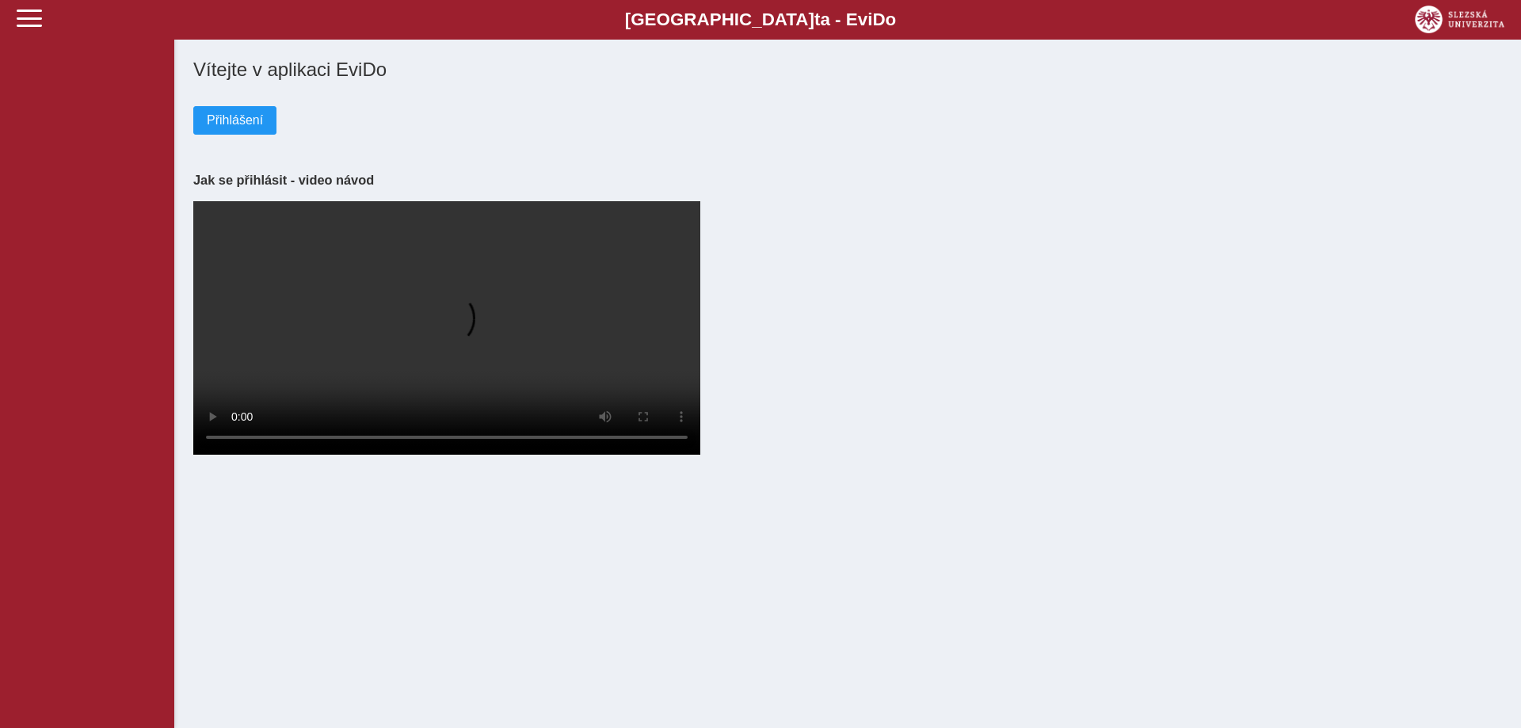 The width and height of the screenshot is (1521, 728). What do you see at coordinates (447, 328) in the screenshot?
I see `video: Your browser does not support the video tag.` at bounding box center [447, 328].